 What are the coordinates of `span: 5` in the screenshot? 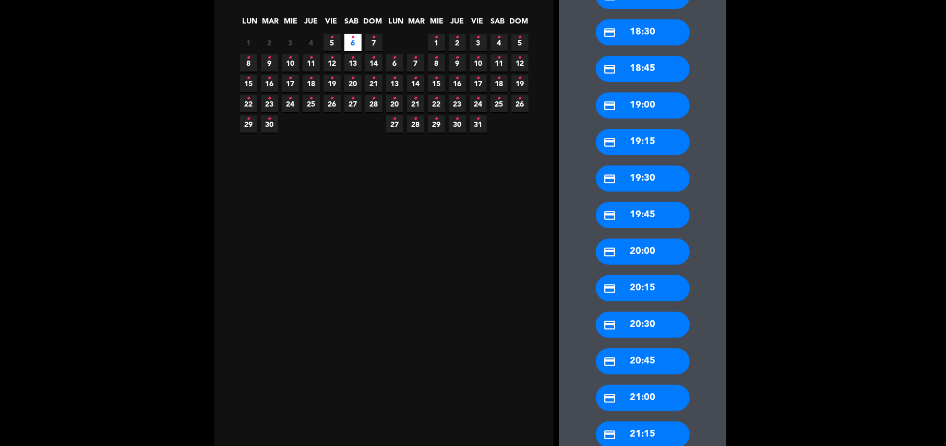 It's located at (332, 42).